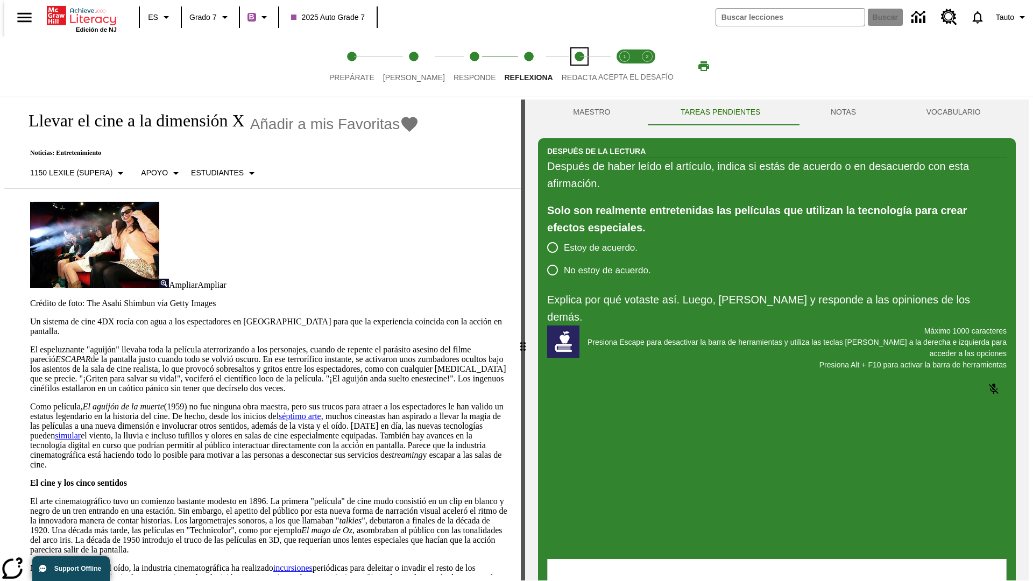  What do you see at coordinates (647, 57) in the screenshot?
I see `text: 2` at bounding box center [647, 57].